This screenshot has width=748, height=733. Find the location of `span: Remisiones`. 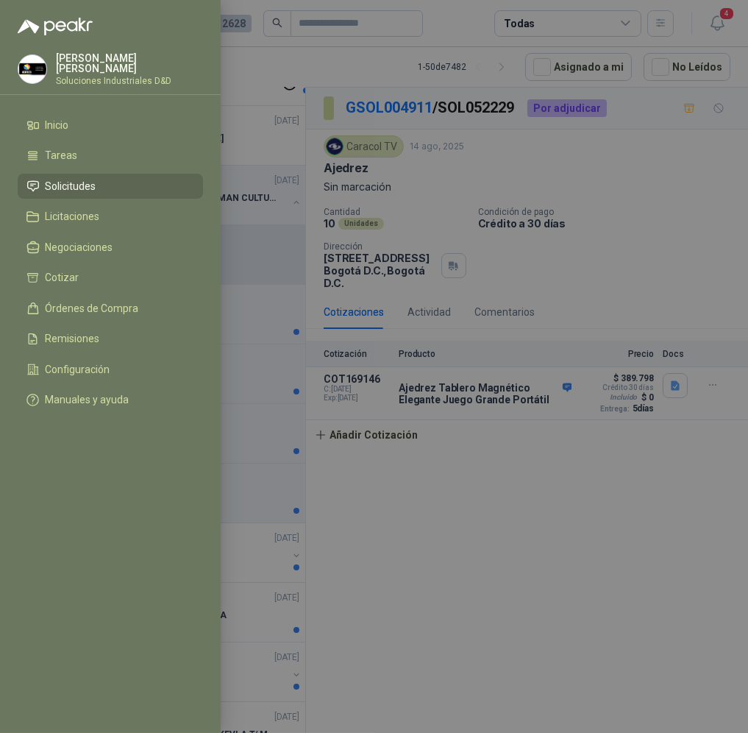

span: Remisiones is located at coordinates (73, 338).